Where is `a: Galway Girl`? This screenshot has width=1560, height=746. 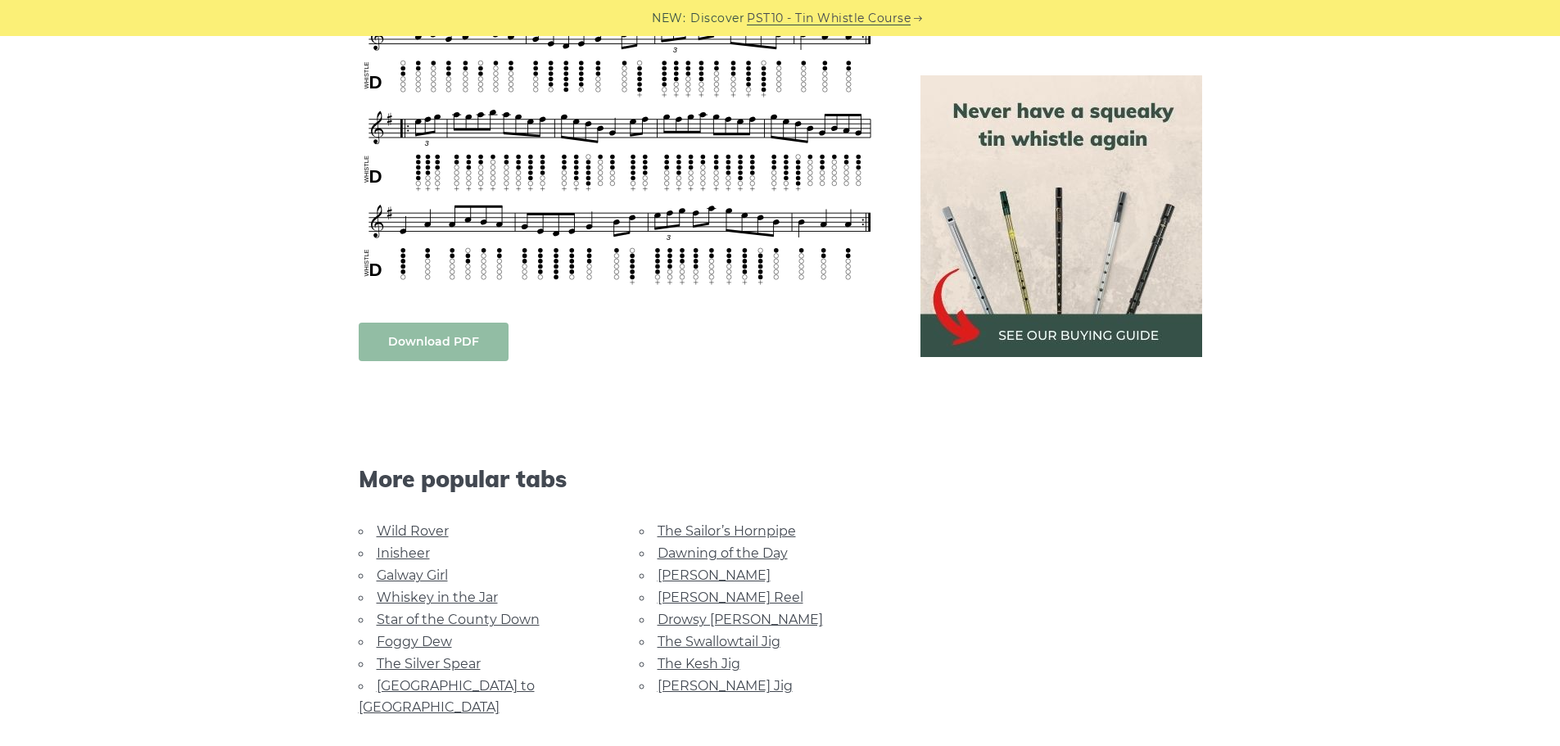 a: Galway Girl is located at coordinates (412, 575).